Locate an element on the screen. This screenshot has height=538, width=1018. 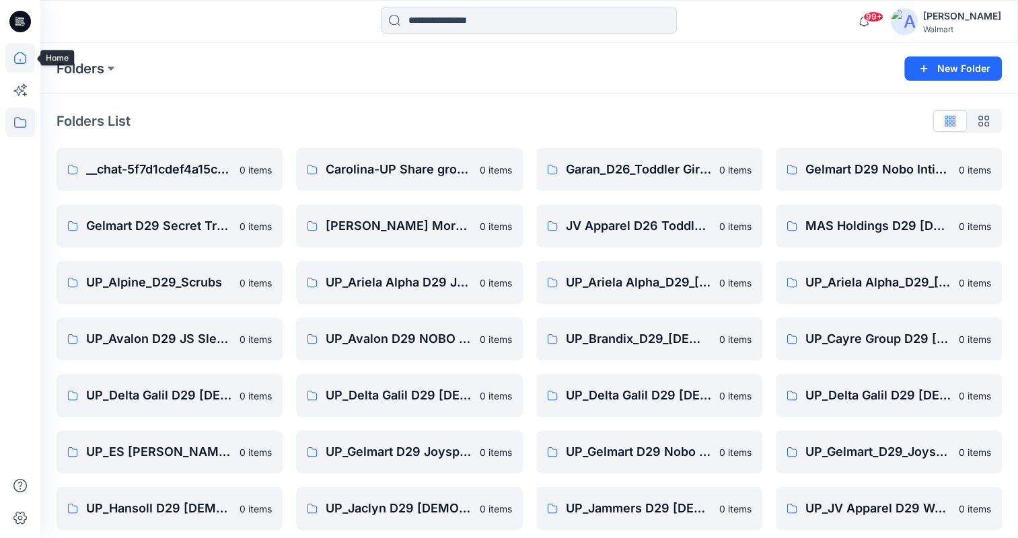
p: Garan_D26_Toddler Girl_Wonder_Nation is located at coordinates (639, 170).